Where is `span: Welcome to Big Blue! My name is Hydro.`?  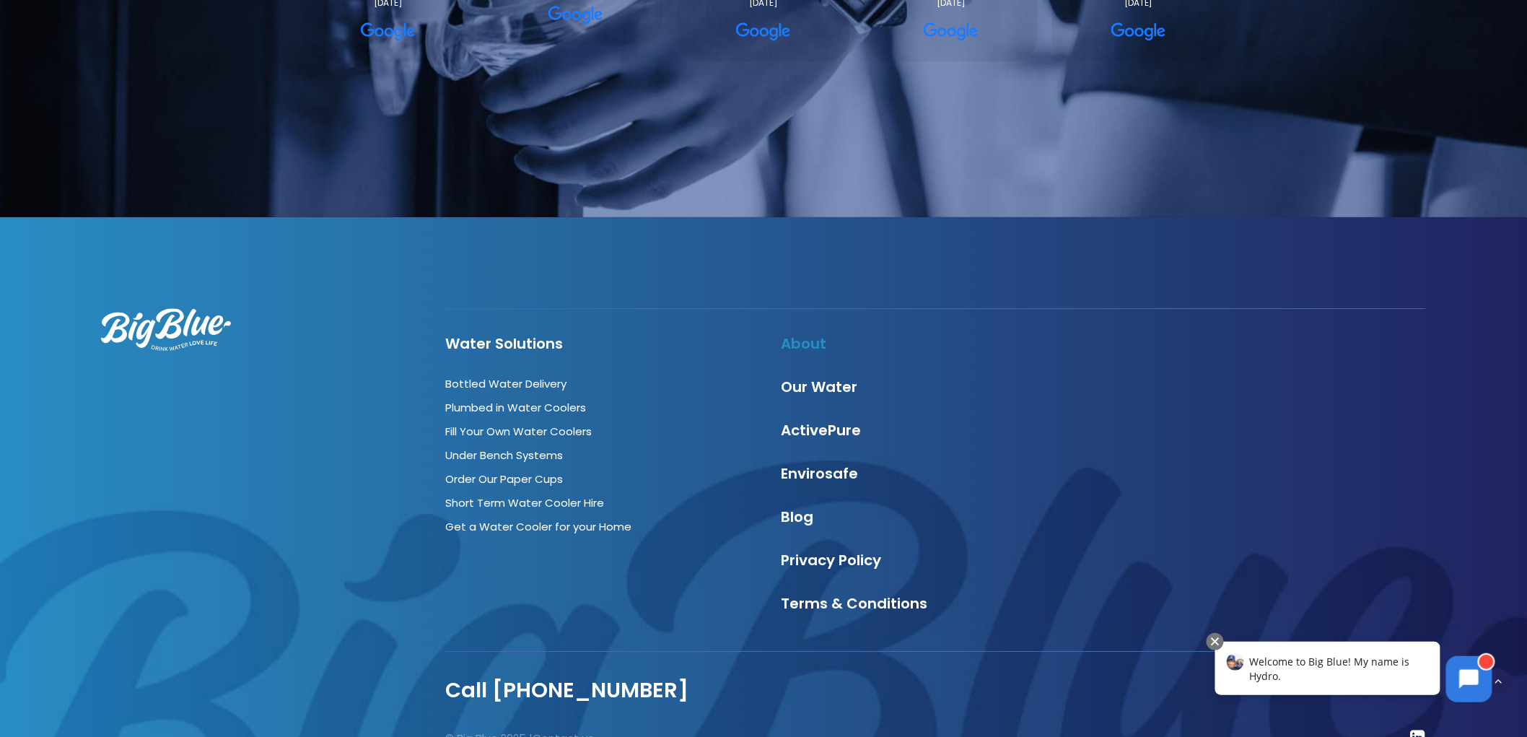 span: Welcome to Big Blue! My name is Hydro. is located at coordinates (130, 38).